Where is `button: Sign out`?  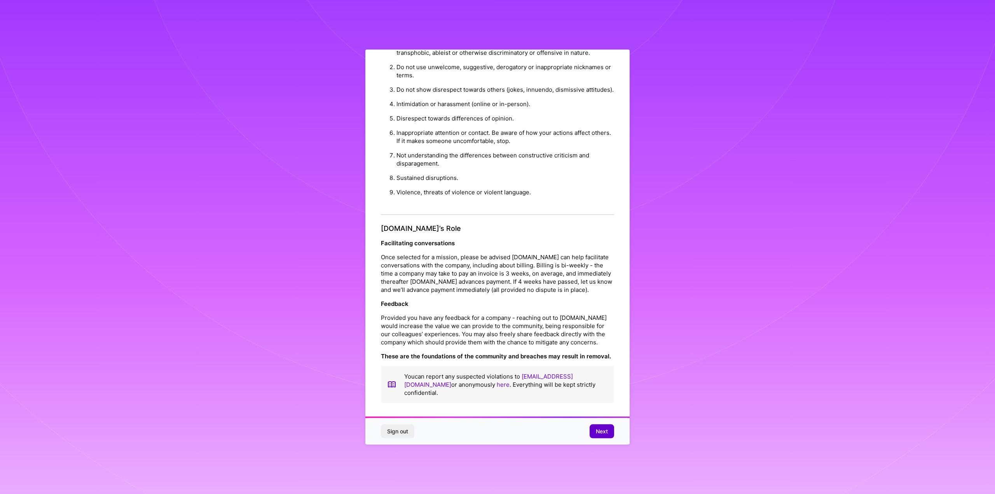 button: Sign out is located at coordinates (398, 431).